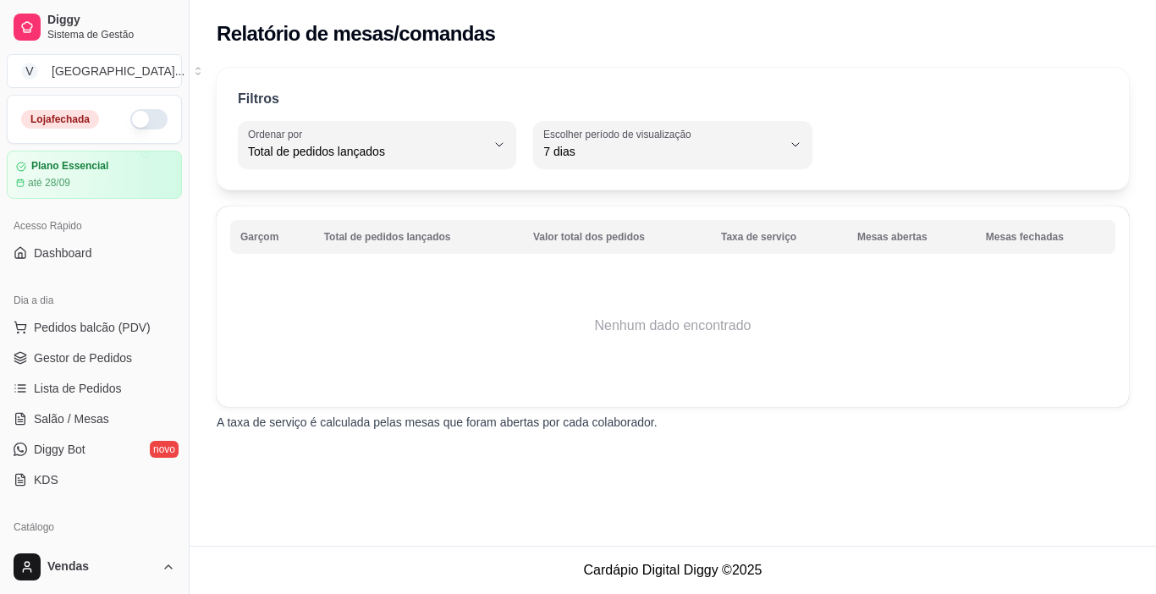 This screenshot has width=1156, height=594. I want to click on th: Taxa de serviço, so click(779, 237).